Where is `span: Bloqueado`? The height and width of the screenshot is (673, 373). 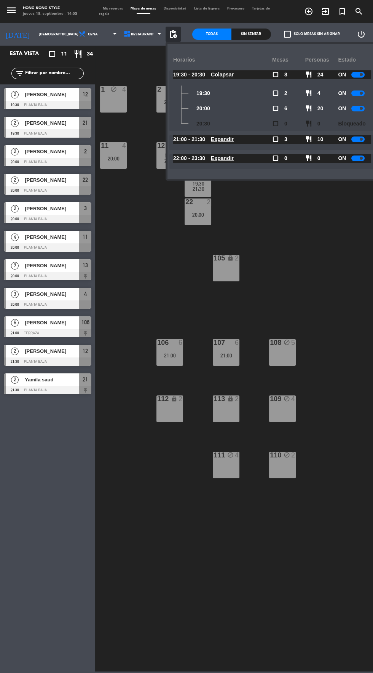
span: Bloqueado is located at coordinates (352, 124).